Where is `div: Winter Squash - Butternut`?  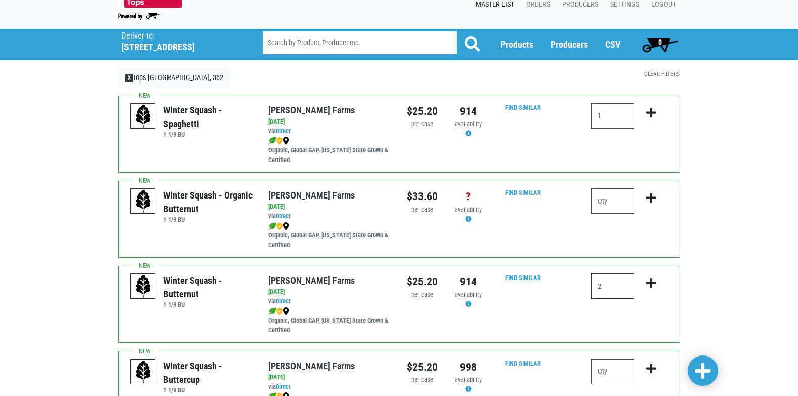
div: Winter Squash - Butternut is located at coordinates (208, 287).